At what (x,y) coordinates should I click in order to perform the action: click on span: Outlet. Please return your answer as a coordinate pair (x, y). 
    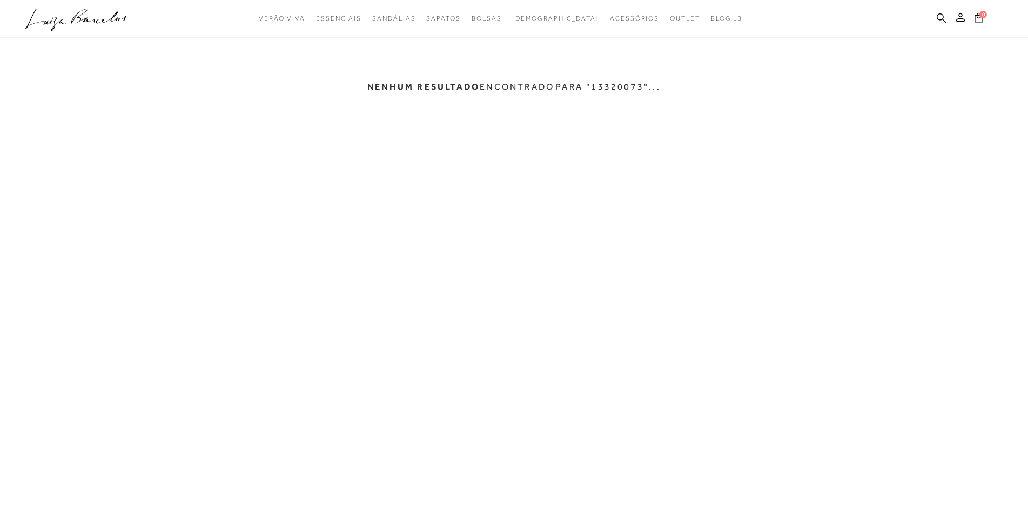
    Looking at the image, I should click on (685, 18).